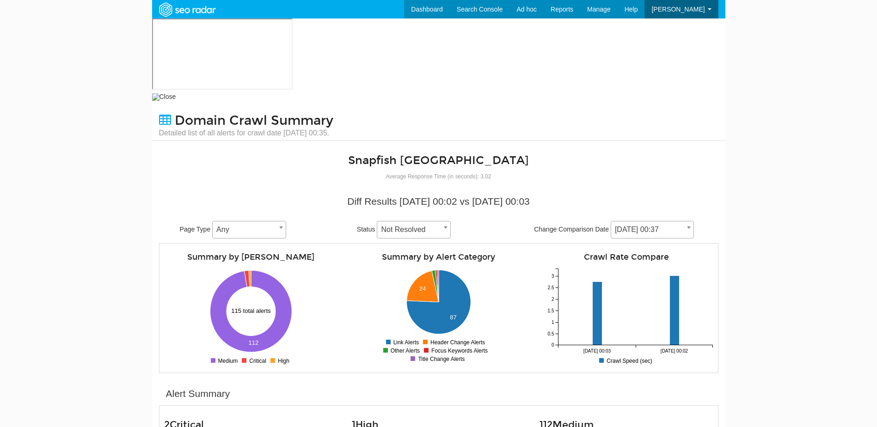 The height and width of the screenshot is (427, 877). What do you see at coordinates (599, 9) in the screenshot?
I see `span: Manage` at bounding box center [599, 9].